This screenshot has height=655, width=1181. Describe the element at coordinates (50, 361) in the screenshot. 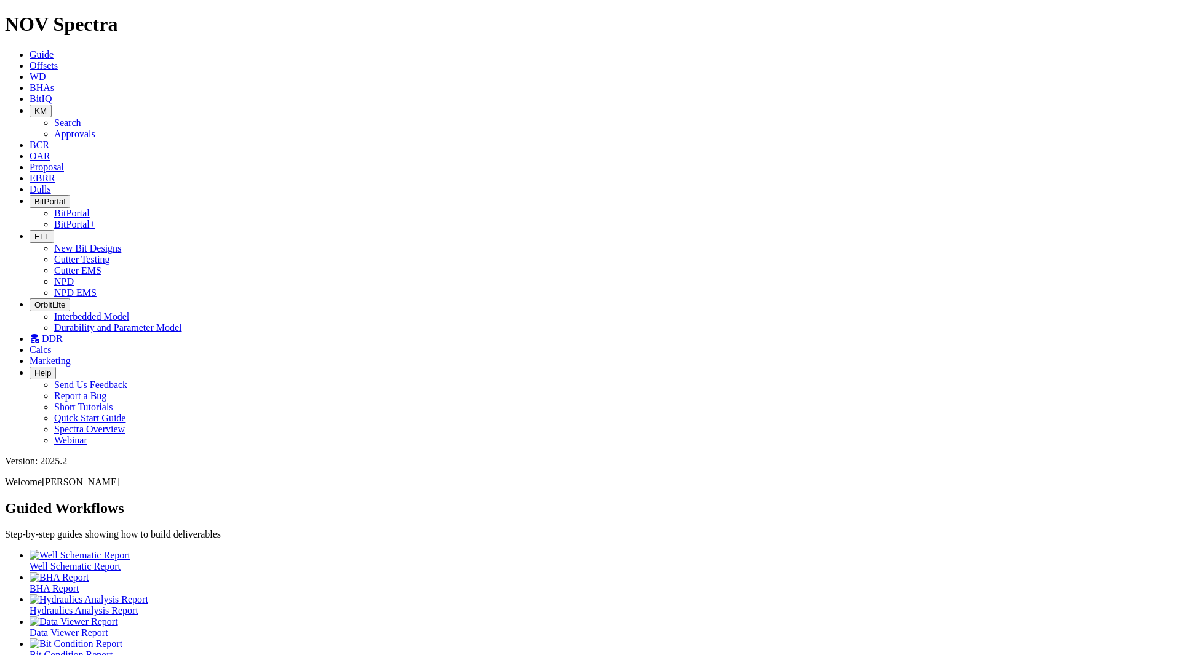

I see `a: Marketing` at that location.